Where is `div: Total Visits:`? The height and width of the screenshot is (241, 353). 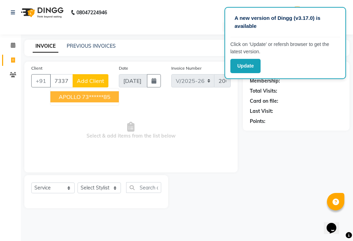 div: Total Visits: is located at coordinates (264, 91).